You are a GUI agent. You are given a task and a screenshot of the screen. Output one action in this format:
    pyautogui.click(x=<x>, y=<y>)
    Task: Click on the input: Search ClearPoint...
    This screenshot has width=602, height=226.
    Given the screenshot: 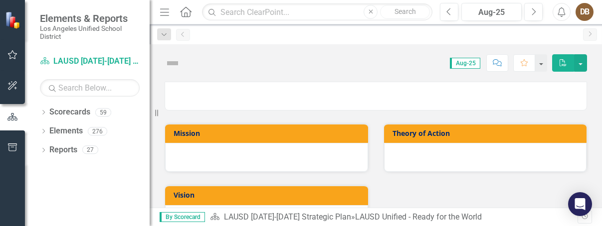 What is the action you would take?
    pyautogui.click(x=317, y=12)
    